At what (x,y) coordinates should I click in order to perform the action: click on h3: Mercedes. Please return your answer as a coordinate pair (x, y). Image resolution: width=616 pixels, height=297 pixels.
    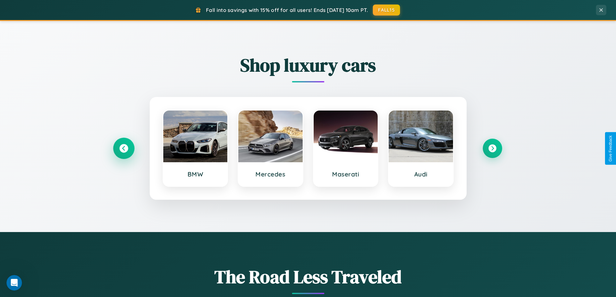
    Looking at the image, I should click on (270, 174).